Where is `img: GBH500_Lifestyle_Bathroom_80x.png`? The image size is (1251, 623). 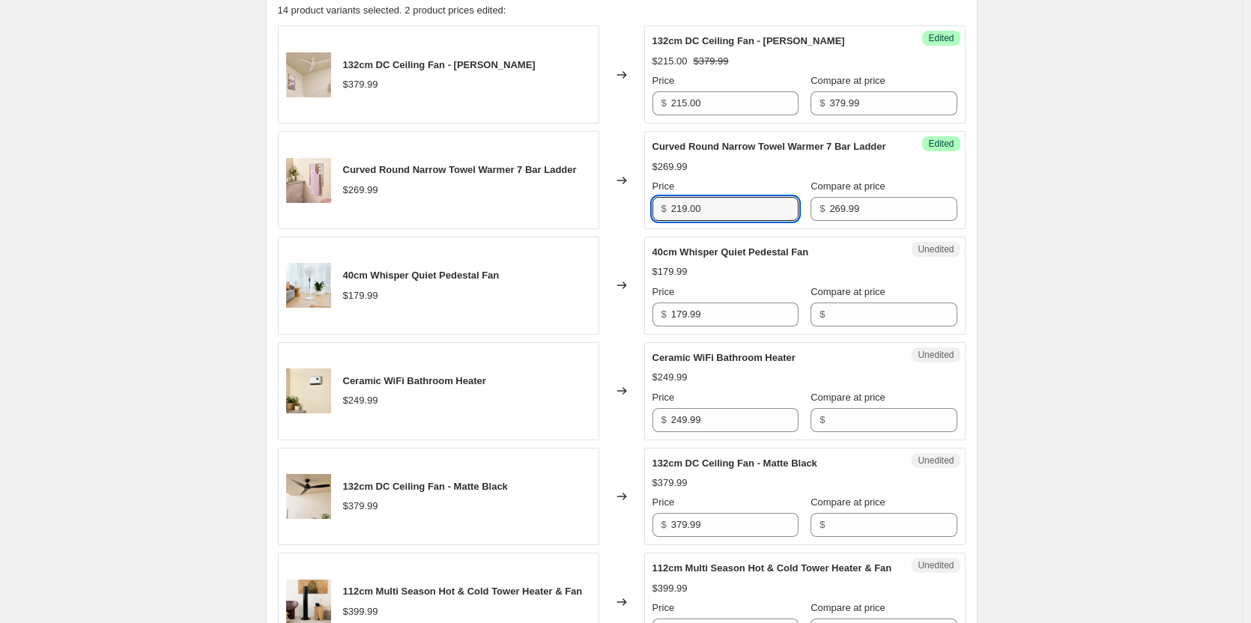 img: GBH500_Lifestyle_Bathroom_80x.png is located at coordinates (309, 391).